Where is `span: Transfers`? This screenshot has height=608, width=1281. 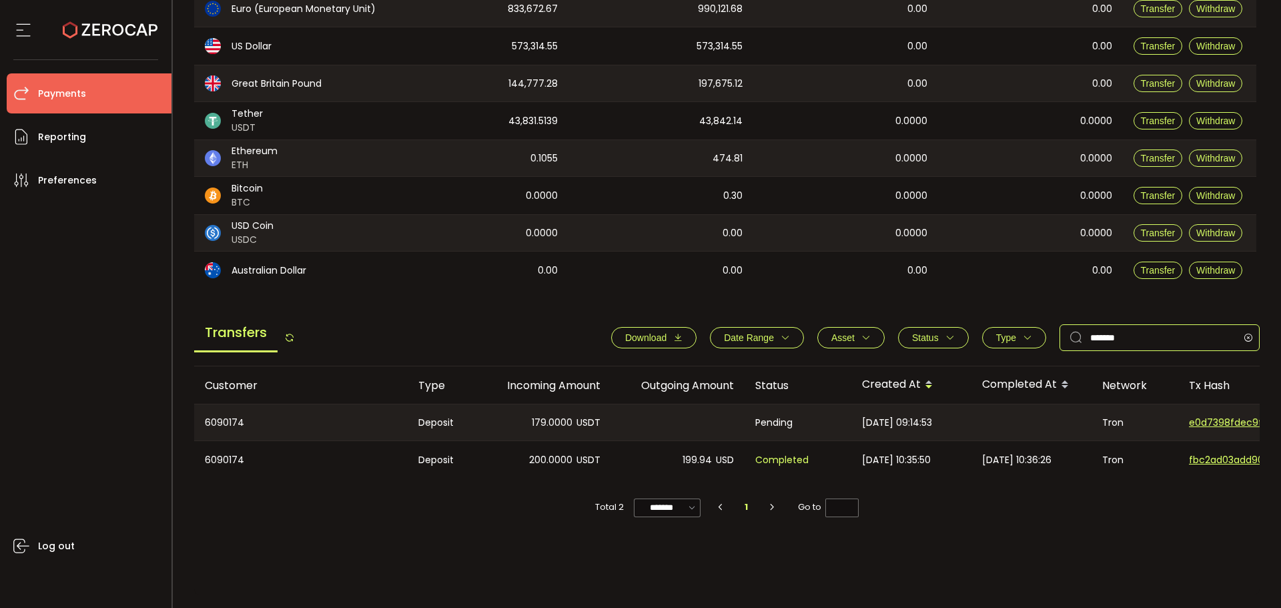
span: Transfers is located at coordinates (236, 333).